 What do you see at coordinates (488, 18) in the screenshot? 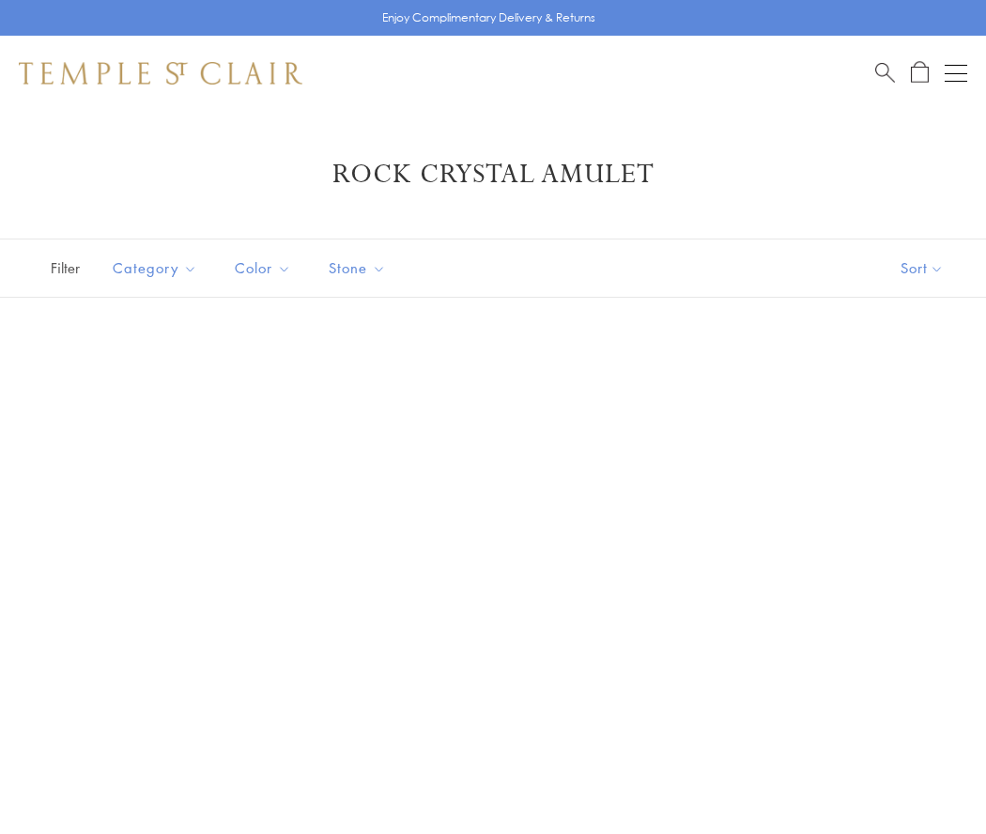
I see `p: Enjoy Complimentary Delivery & Returns` at bounding box center [488, 18].